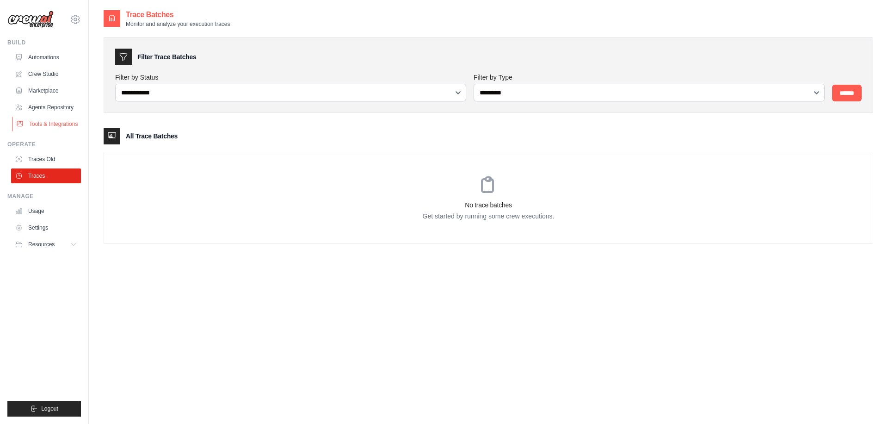  What do you see at coordinates (488, 216) in the screenshot?
I see `p: Get started by running some crew executions.` at bounding box center [488, 216].